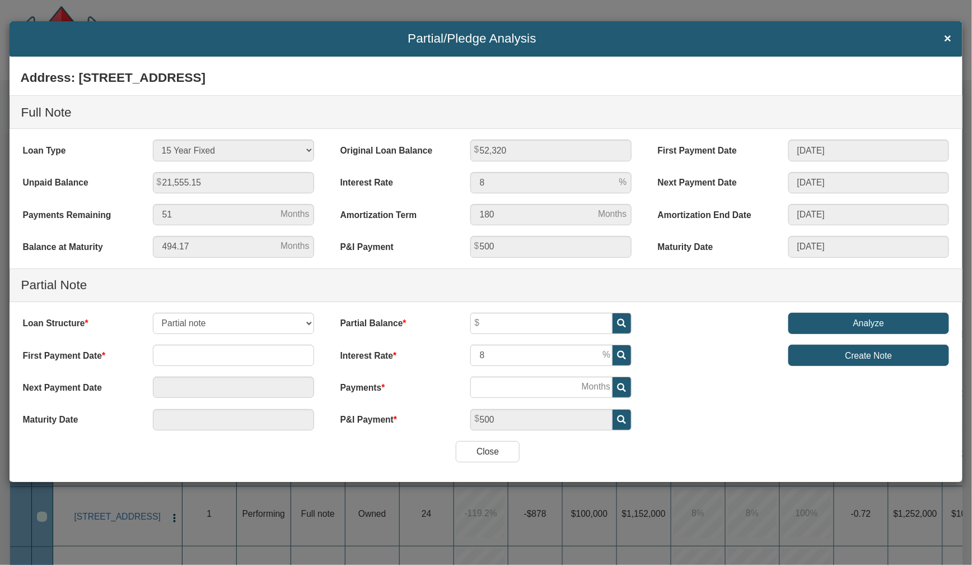 This screenshot has width=972, height=565. I want to click on label: Payments Remaining, so click(77, 212).